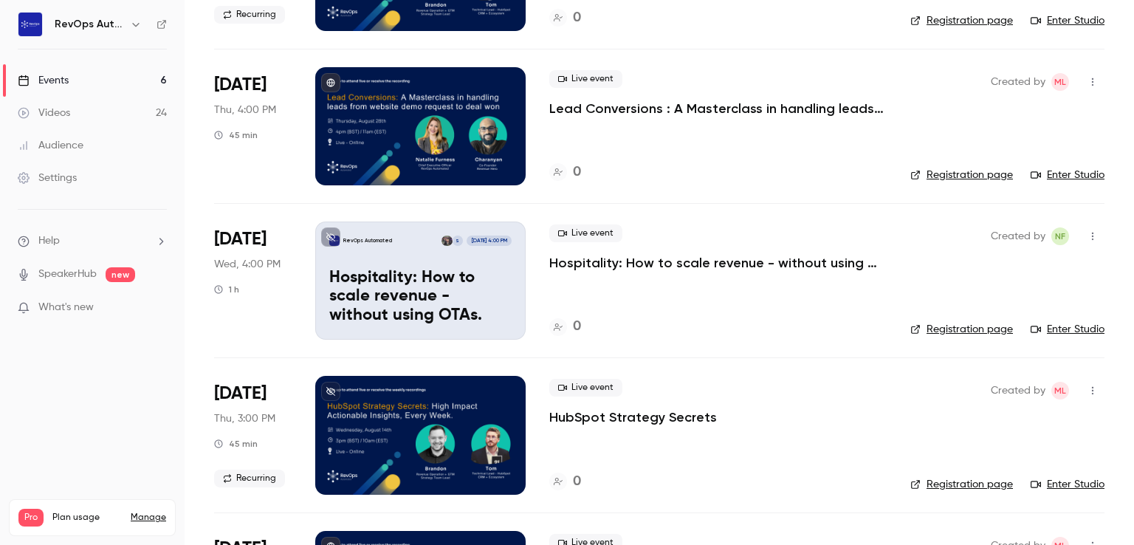  Describe the element at coordinates (66, 307) in the screenshot. I see `span: What's new` at that location.